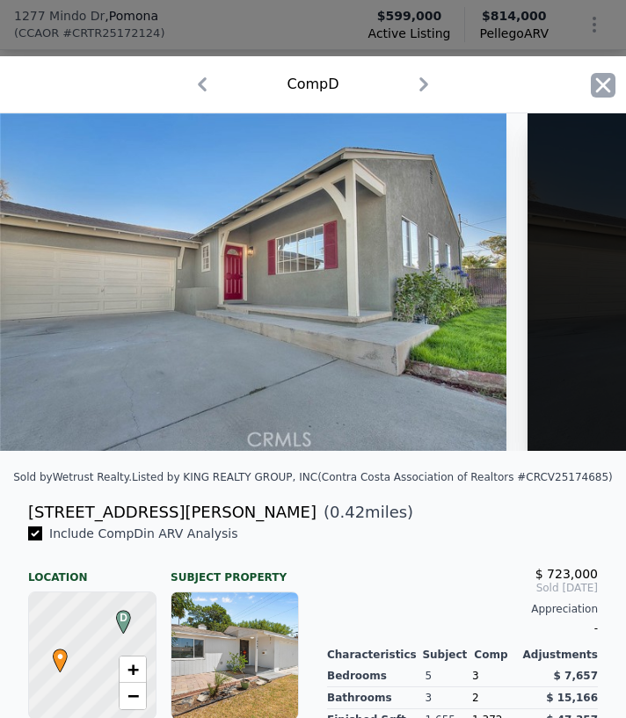  Describe the element at coordinates (476, 676) in the screenshot. I see `span: 3` at that location.